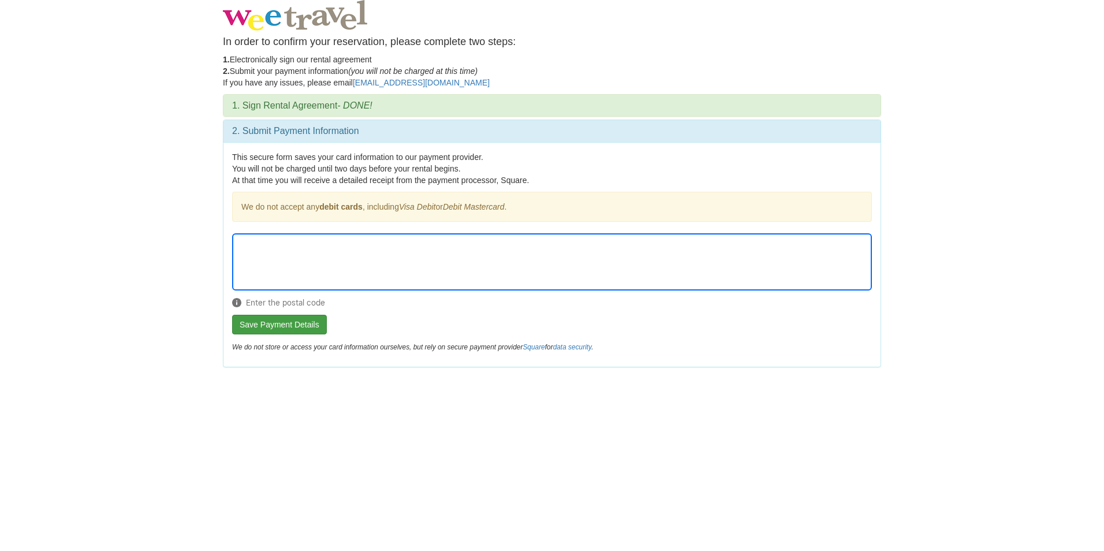 This screenshot has height=551, width=1104. Describe the element at coordinates (552, 303) in the screenshot. I see `span: Enter the postal code` at that location.